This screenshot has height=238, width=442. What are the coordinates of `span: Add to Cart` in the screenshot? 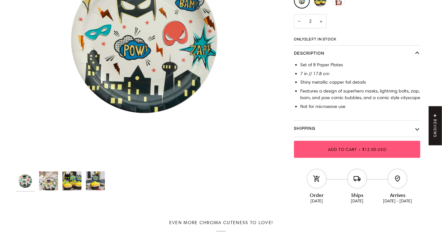 It's located at (342, 149).